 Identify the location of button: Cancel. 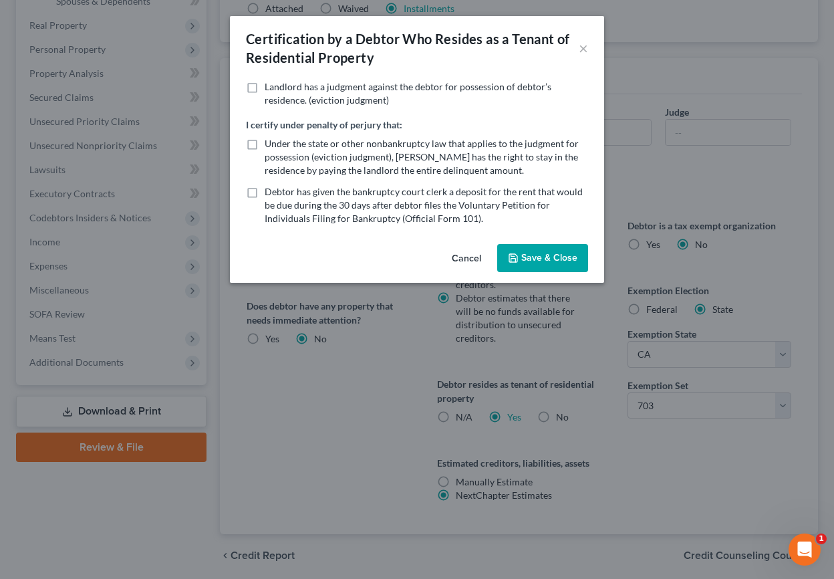
(466, 259).